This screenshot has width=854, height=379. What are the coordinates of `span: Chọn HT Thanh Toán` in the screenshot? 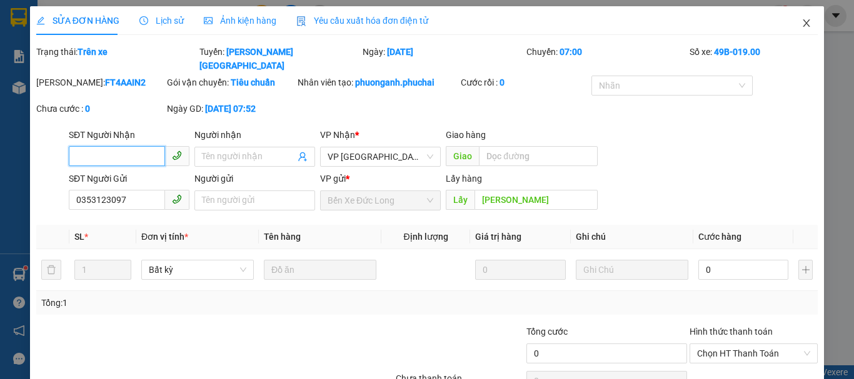 It's located at (753, 354).